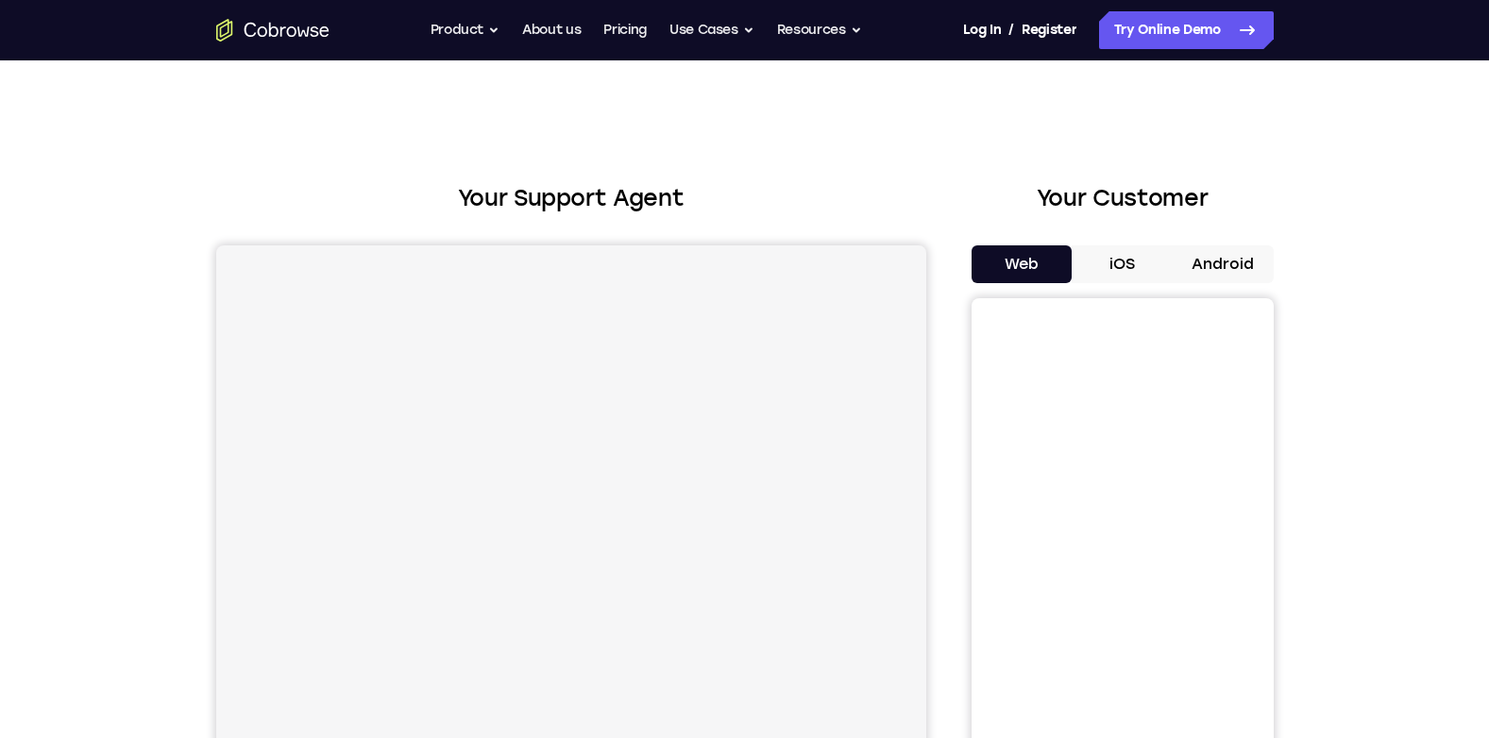 Image resolution: width=1489 pixels, height=738 pixels. What do you see at coordinates (982, 30) in the screenshot?
I see `a: Log In` at bounding box center [982, 30].